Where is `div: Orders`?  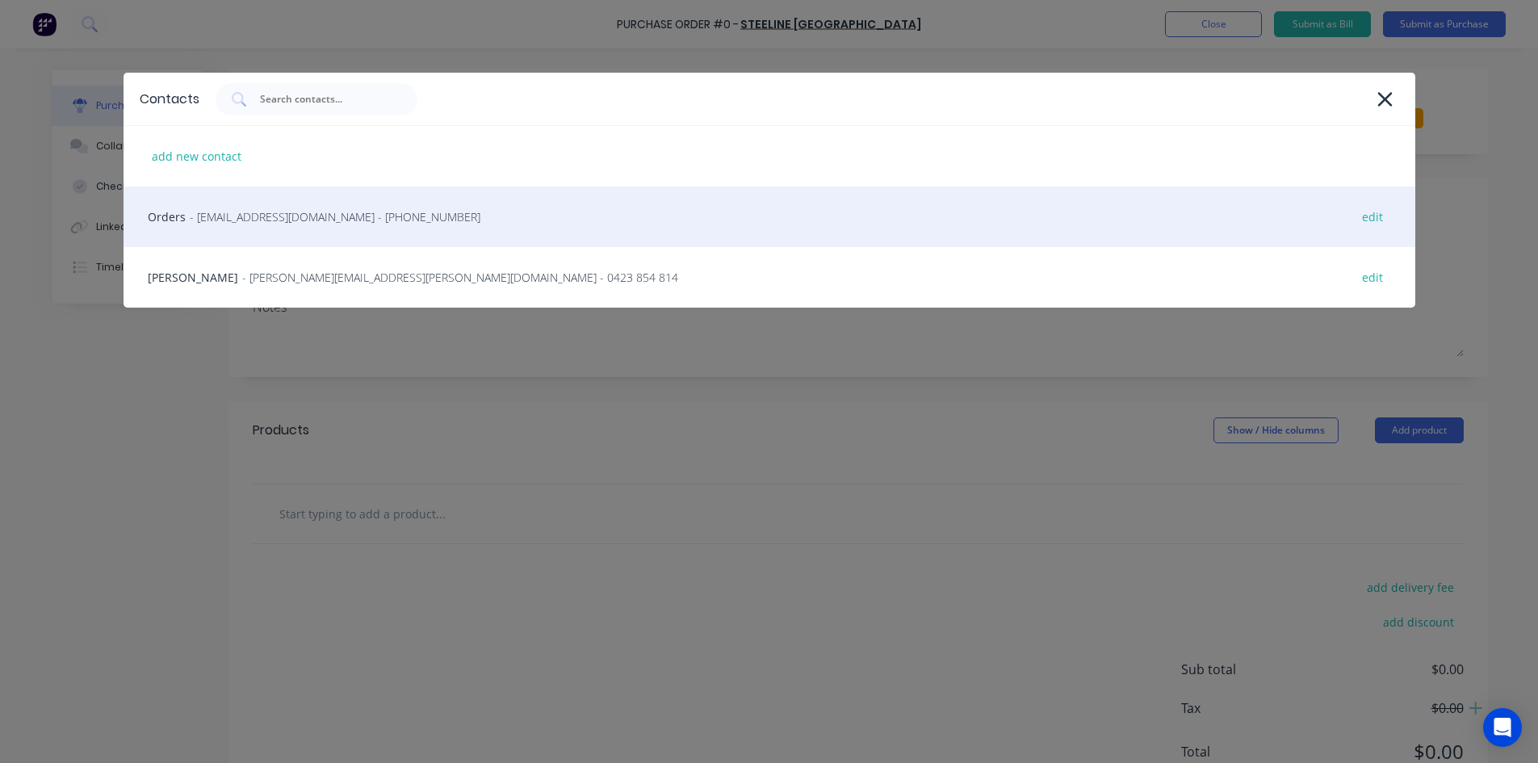
div: Orders is located at coordinates (769, 216).